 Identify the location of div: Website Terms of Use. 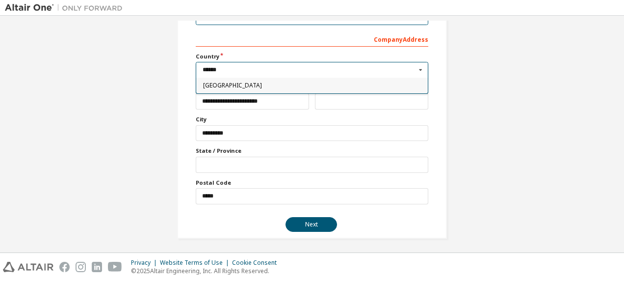
(196, 262).